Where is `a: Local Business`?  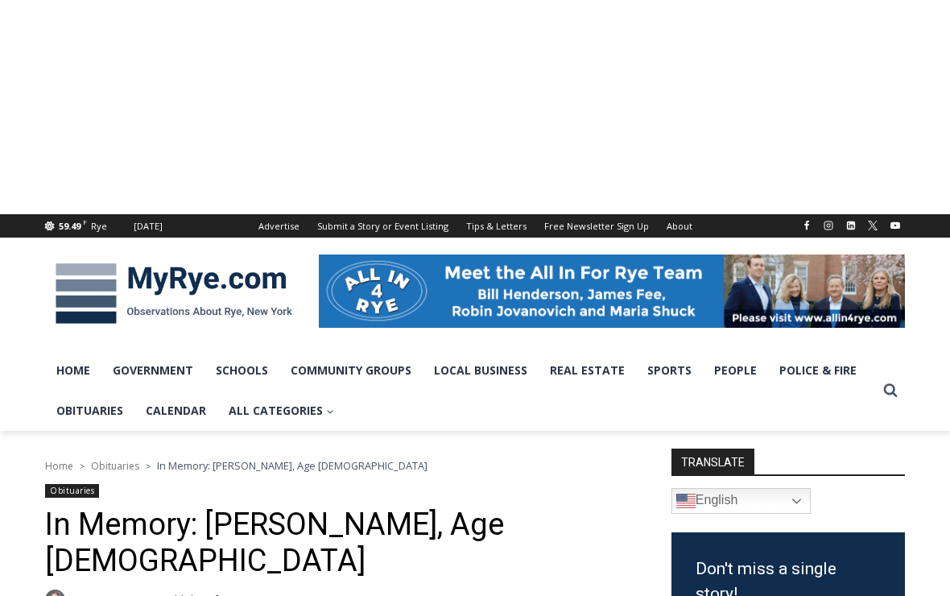
a: Local Business is located at coordinates (480, 370).